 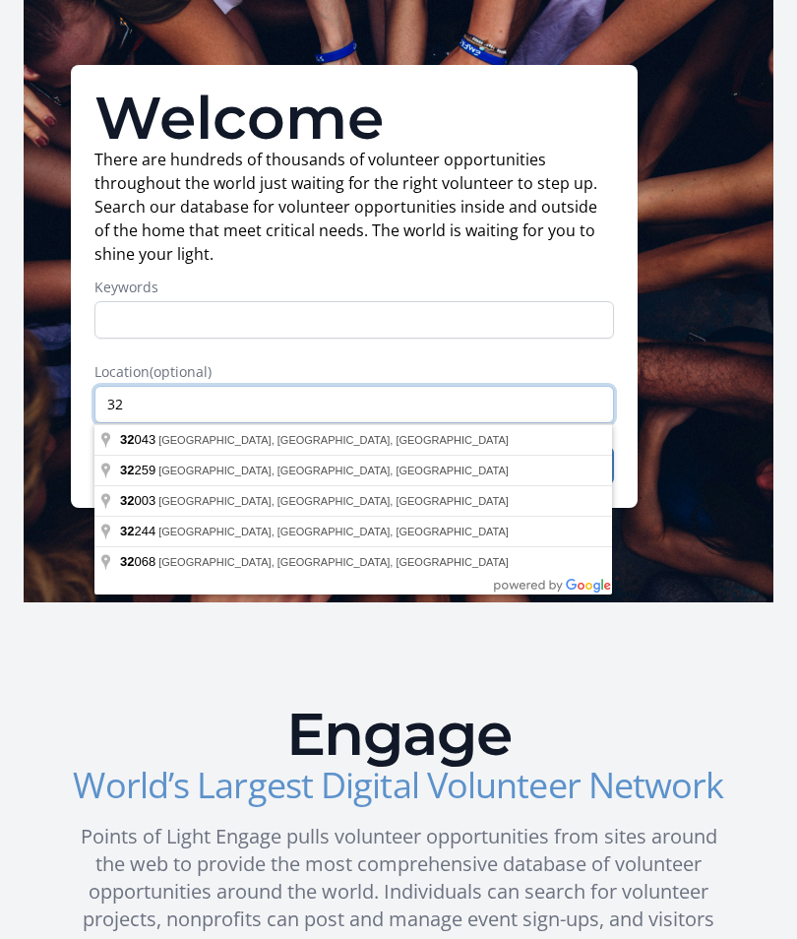 What do you see at coordinates (180, 371) in the screenshot?
I see `span: (optional)` at bounding box center [180, 371].